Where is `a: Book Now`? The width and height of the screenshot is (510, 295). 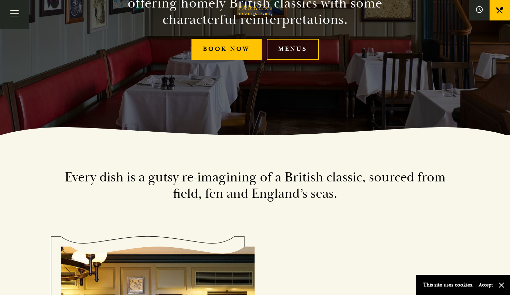
a: Book Now is located at coordinates (227, 49).